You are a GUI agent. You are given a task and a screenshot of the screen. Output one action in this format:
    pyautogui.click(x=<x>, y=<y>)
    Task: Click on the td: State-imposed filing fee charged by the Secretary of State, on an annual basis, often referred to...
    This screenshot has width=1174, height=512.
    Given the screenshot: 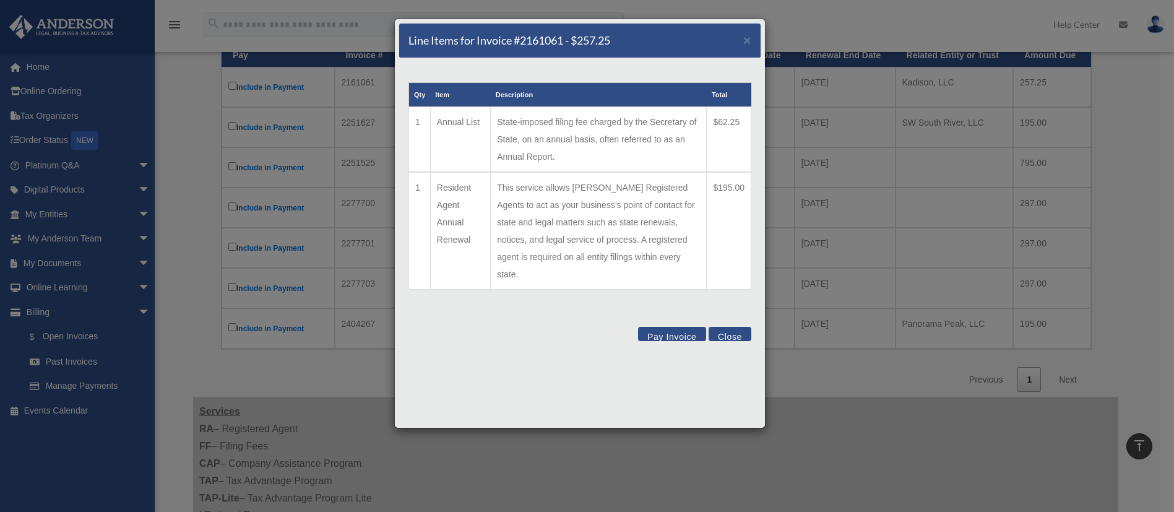 What is the action you would take?
    pyautogui.click(x=599, y=140)
    